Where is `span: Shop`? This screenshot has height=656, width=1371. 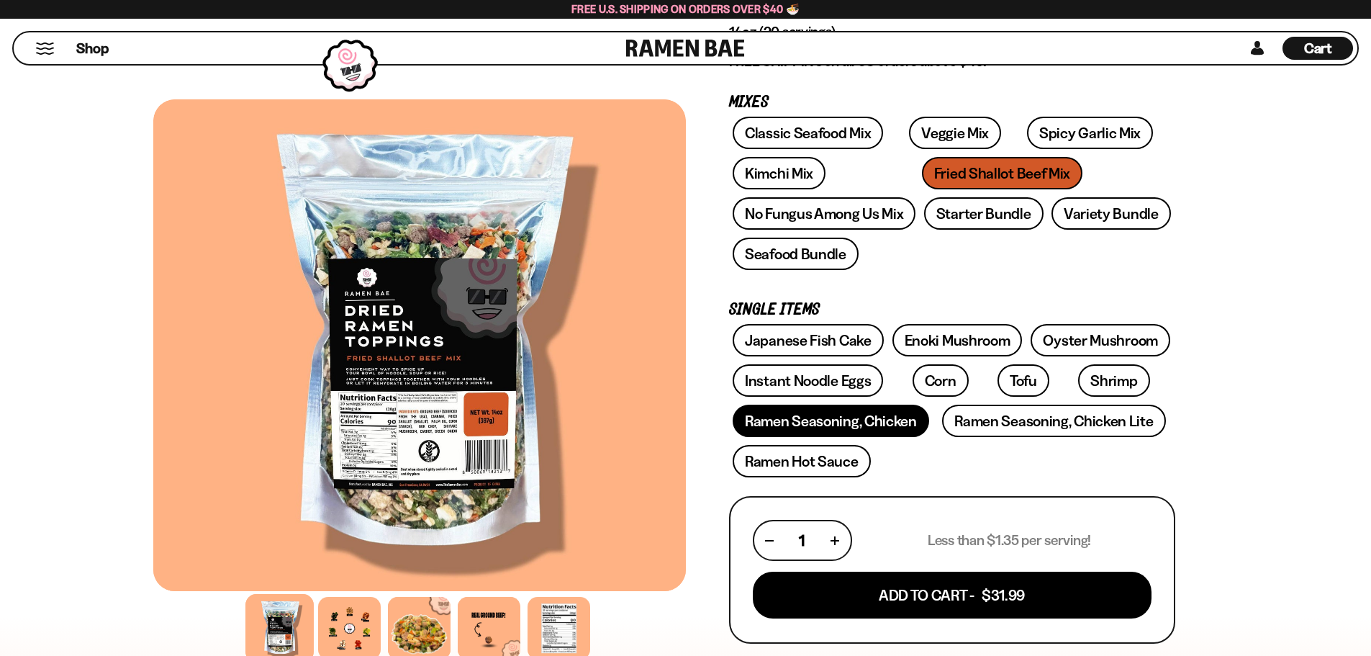
span: Shop is located at coordinates (92, 48).